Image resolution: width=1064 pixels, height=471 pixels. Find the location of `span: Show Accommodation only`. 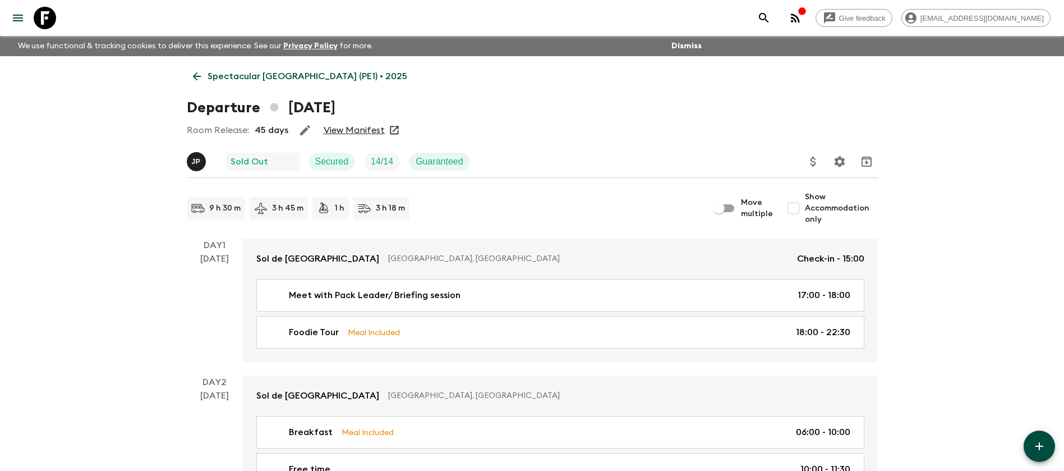

span: Show Accommodation only is located at coordinates (842, 208).